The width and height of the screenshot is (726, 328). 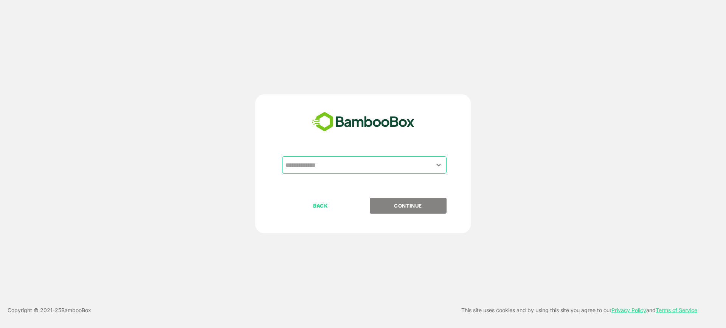 I want to click on a: Privacy Policy, so click(x=628, y=310).